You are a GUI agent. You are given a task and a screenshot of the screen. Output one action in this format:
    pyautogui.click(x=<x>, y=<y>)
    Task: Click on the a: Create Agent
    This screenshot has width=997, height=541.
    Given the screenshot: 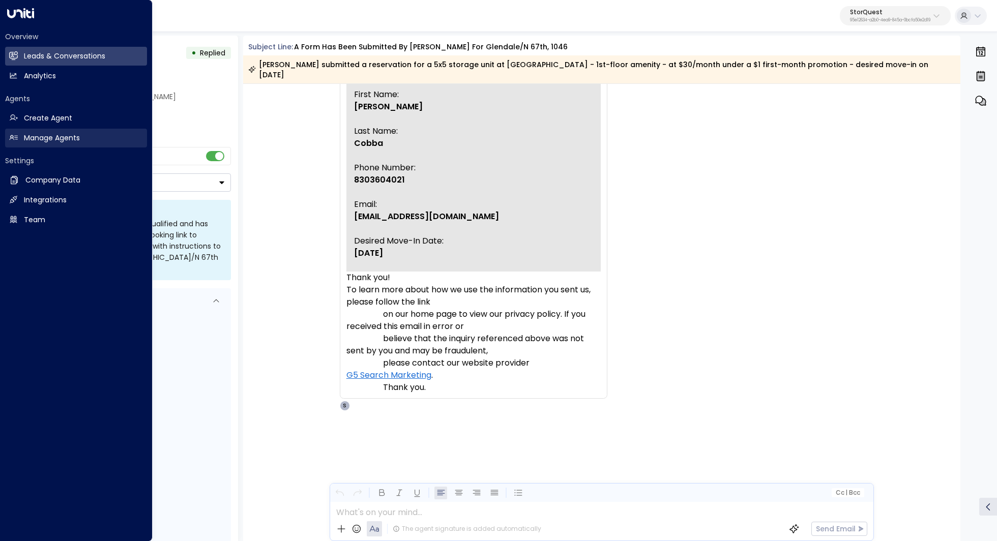 What is the action you would take?
    pyautogui.click(x=76, y=118)
    